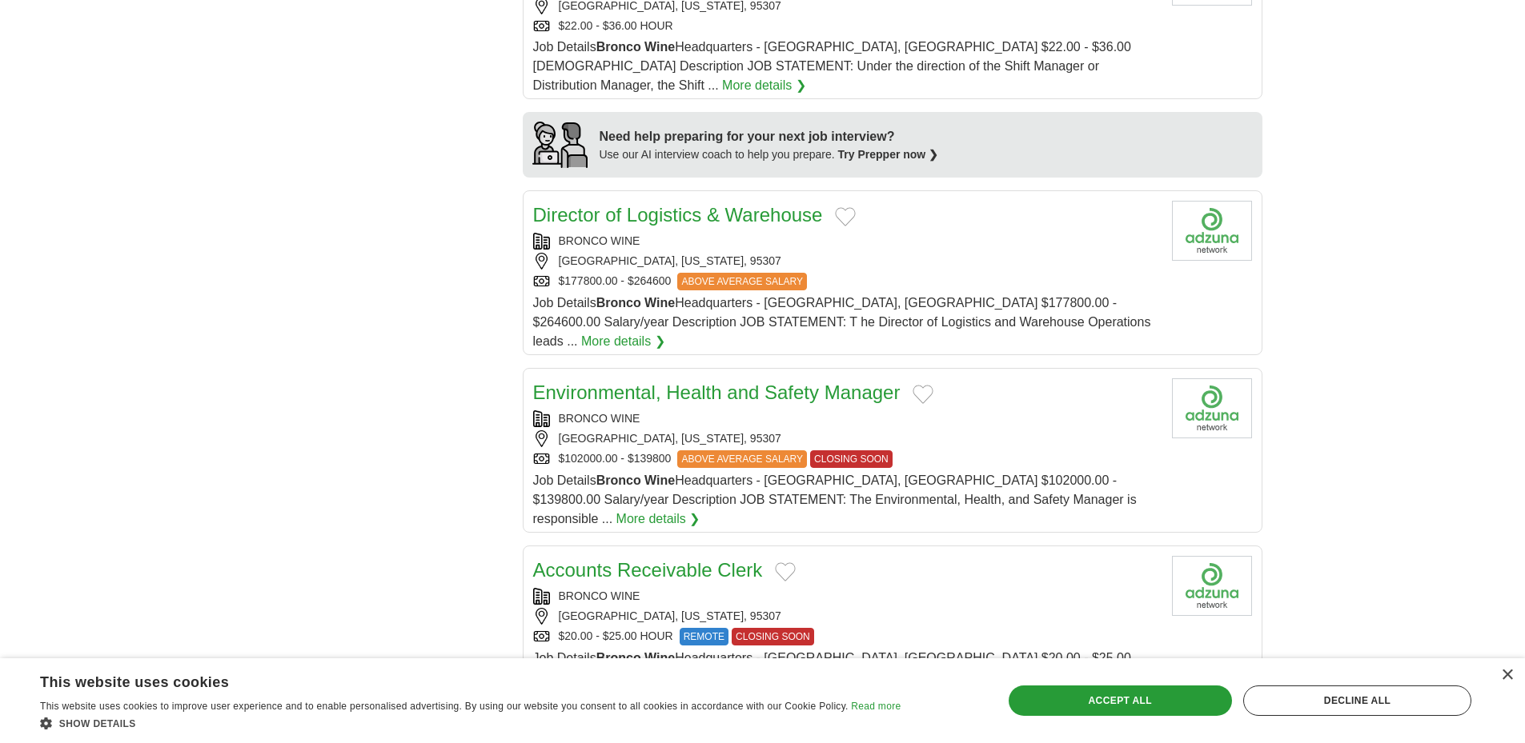 The height and width of the screenshot is (743, 1525). I want to click on a: Read more, opens a new window, so click(876, 707).